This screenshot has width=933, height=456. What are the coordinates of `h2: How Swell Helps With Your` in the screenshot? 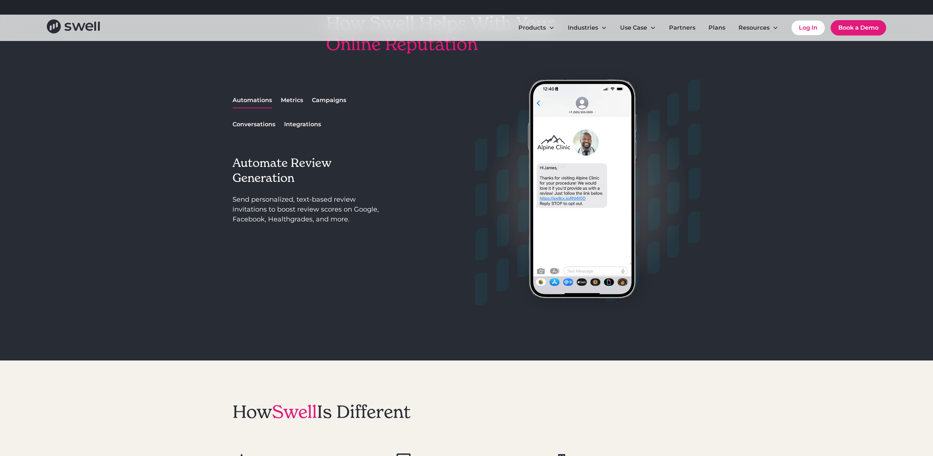 It's located at (467, 34).